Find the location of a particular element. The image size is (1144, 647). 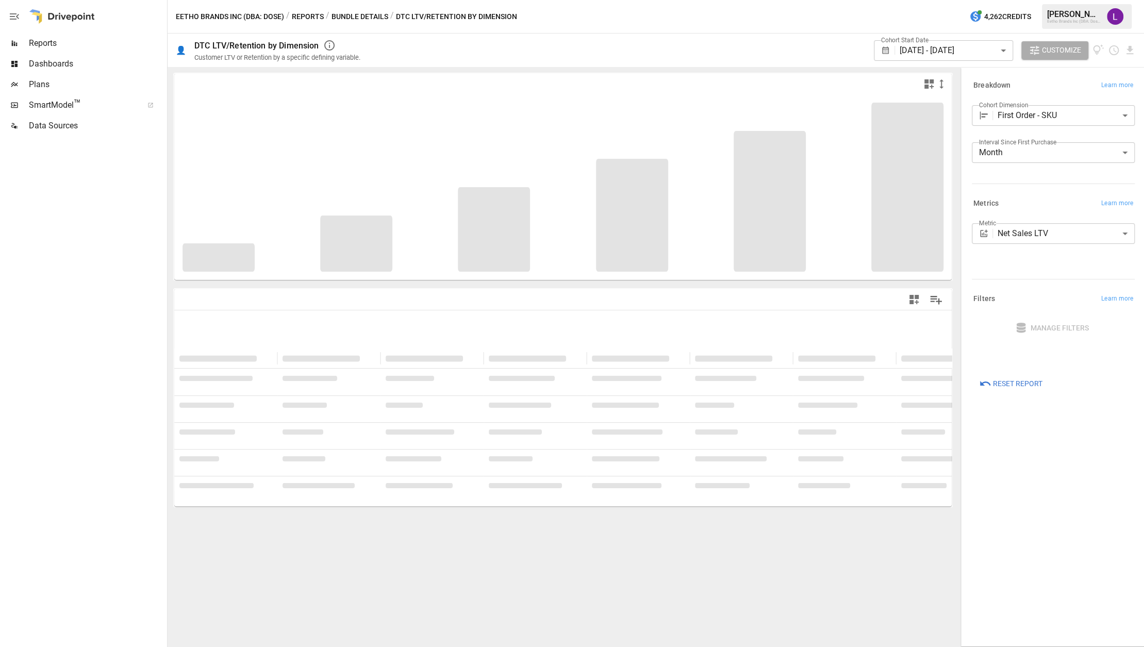

button: Bundle Details is located at coordinates (360, 16).